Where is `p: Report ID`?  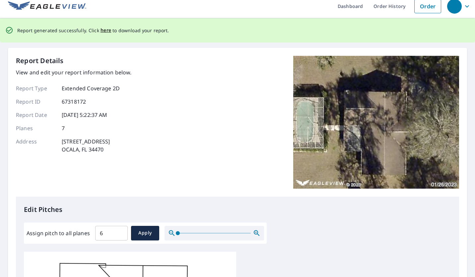 p: Report ID is located at coordinates (36, 102).